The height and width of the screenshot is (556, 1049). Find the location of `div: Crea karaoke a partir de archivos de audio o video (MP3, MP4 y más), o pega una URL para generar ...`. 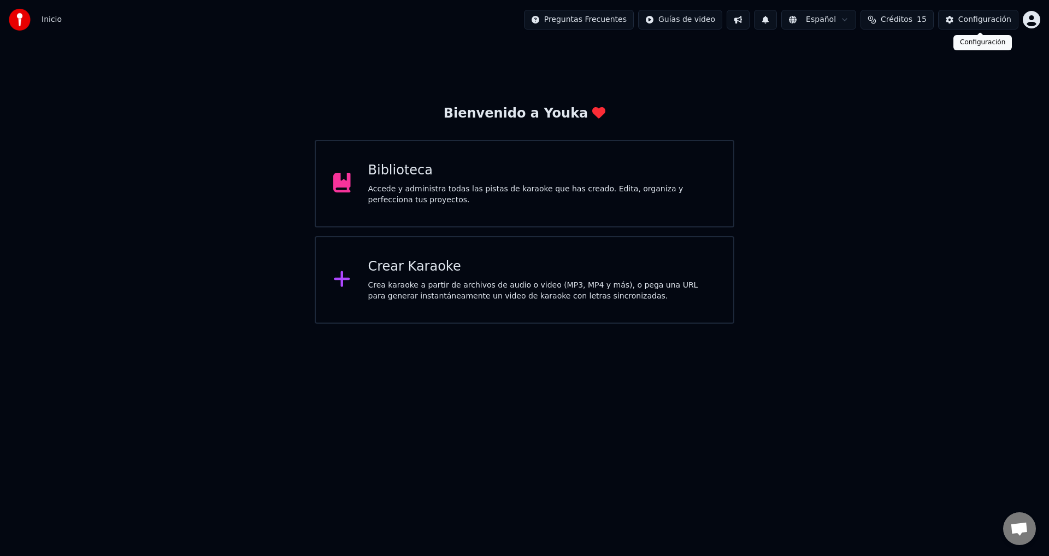

div: Crea karaoke a partir de archivos de audio o video (MP3, MP4 y más), o pega una URL para generar ... is located at coordinates (542, 291).